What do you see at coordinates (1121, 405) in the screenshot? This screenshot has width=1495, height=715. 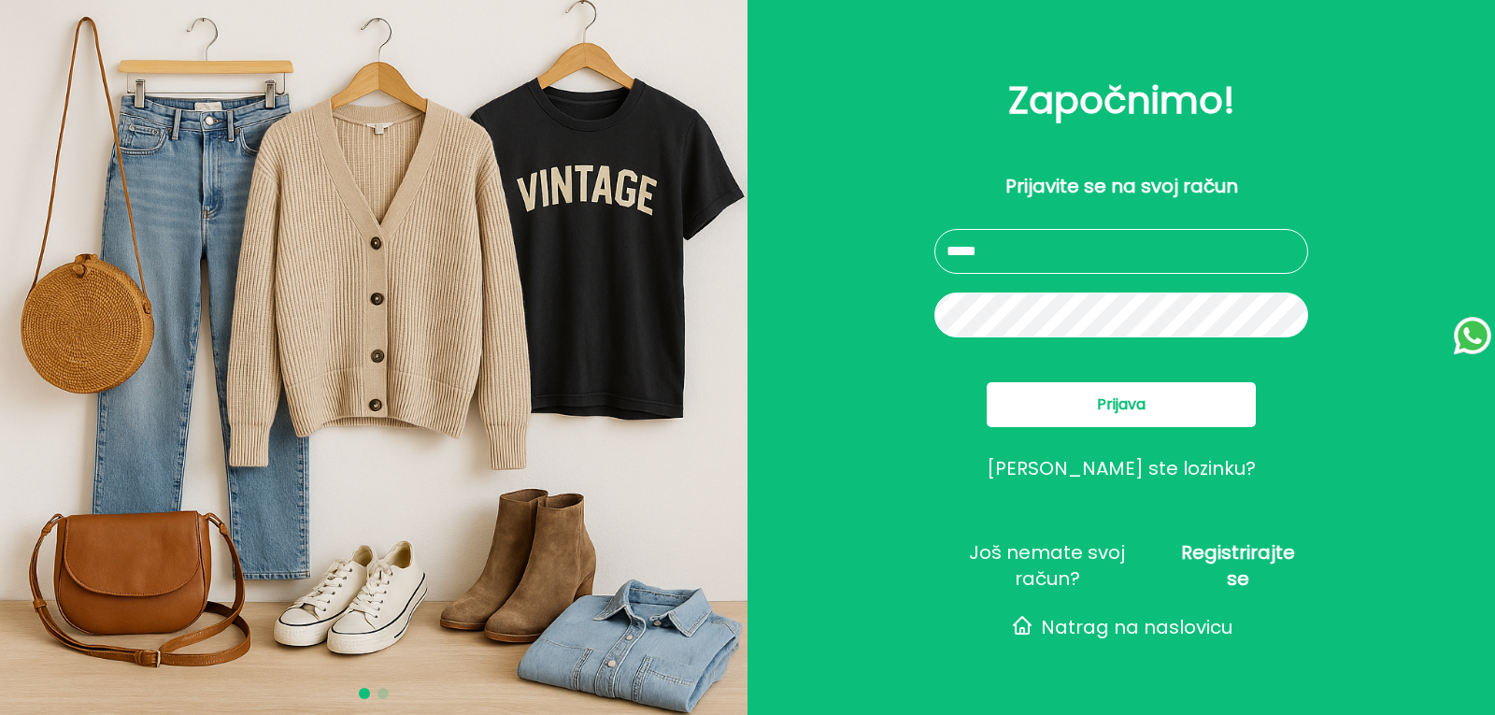 I see `span: Prijava` at bounding box center [1121, 405].